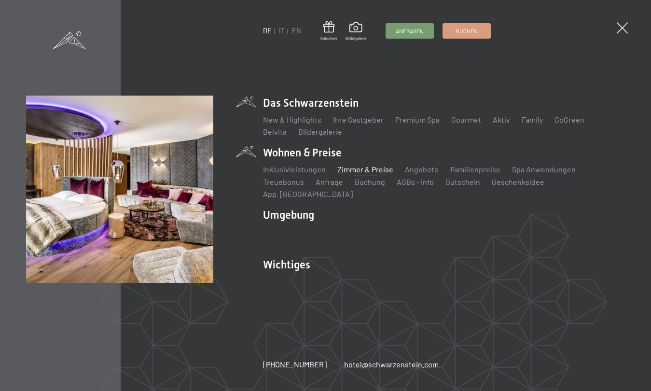 The width and height of the screenshot is (651, 391). What do you see at coordinates (296, 30) in the screenshot?
I see `a: EN` at bounding box center [296, 30].